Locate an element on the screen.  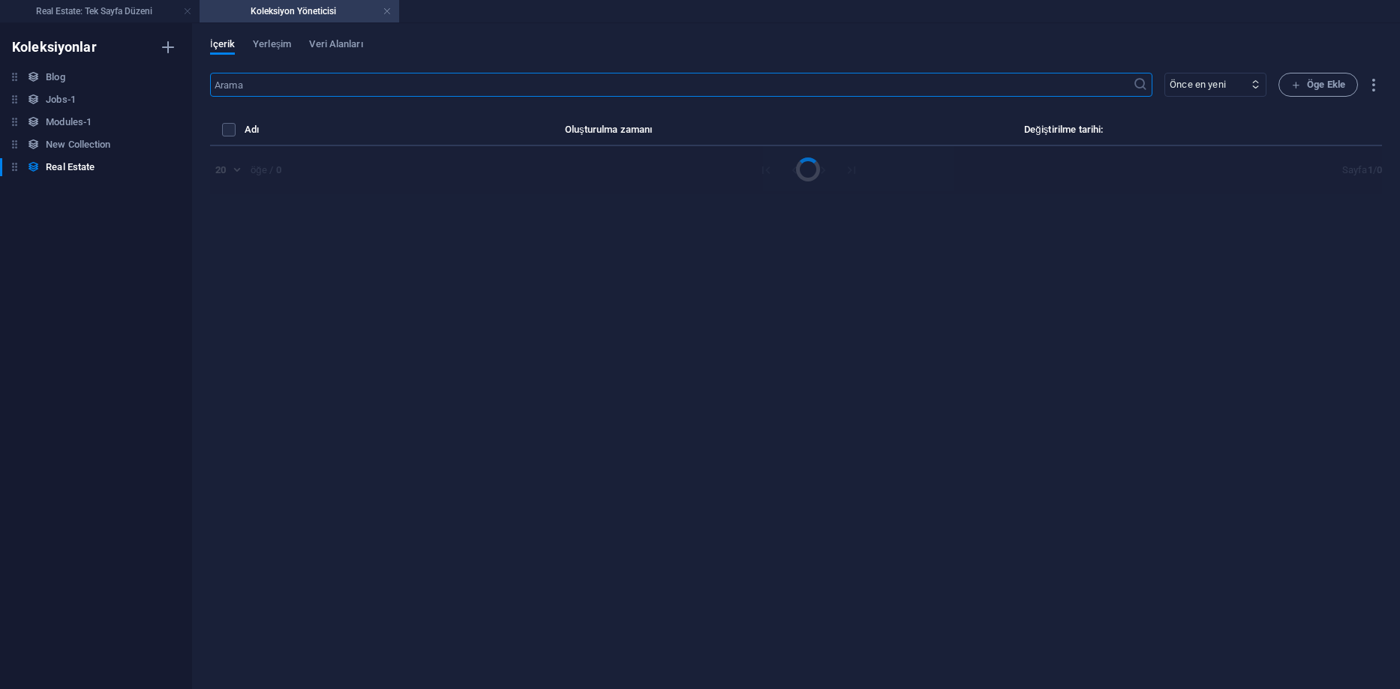
h6: Jobs-1 is located at coordinates (61, 100).